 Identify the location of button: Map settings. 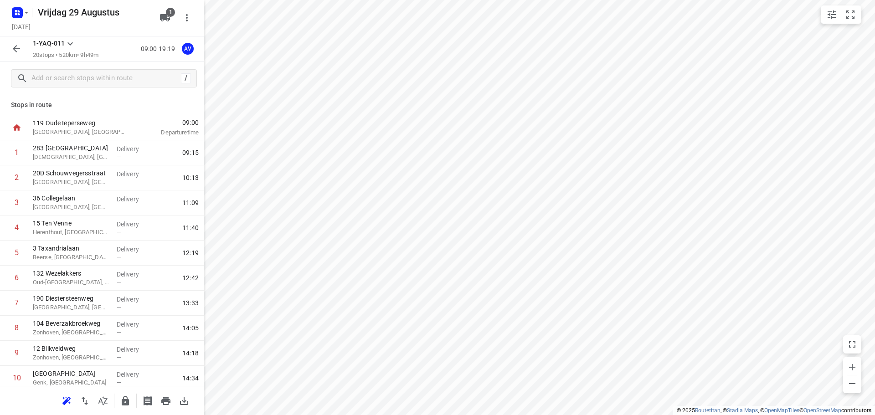
(832, 15).